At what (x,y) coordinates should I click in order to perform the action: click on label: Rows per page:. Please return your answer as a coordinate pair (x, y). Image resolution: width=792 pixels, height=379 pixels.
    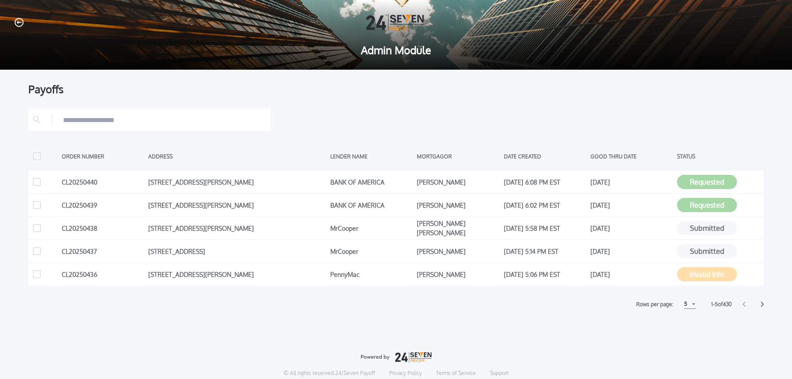
    Looking at the image, I should click on (655, 304).